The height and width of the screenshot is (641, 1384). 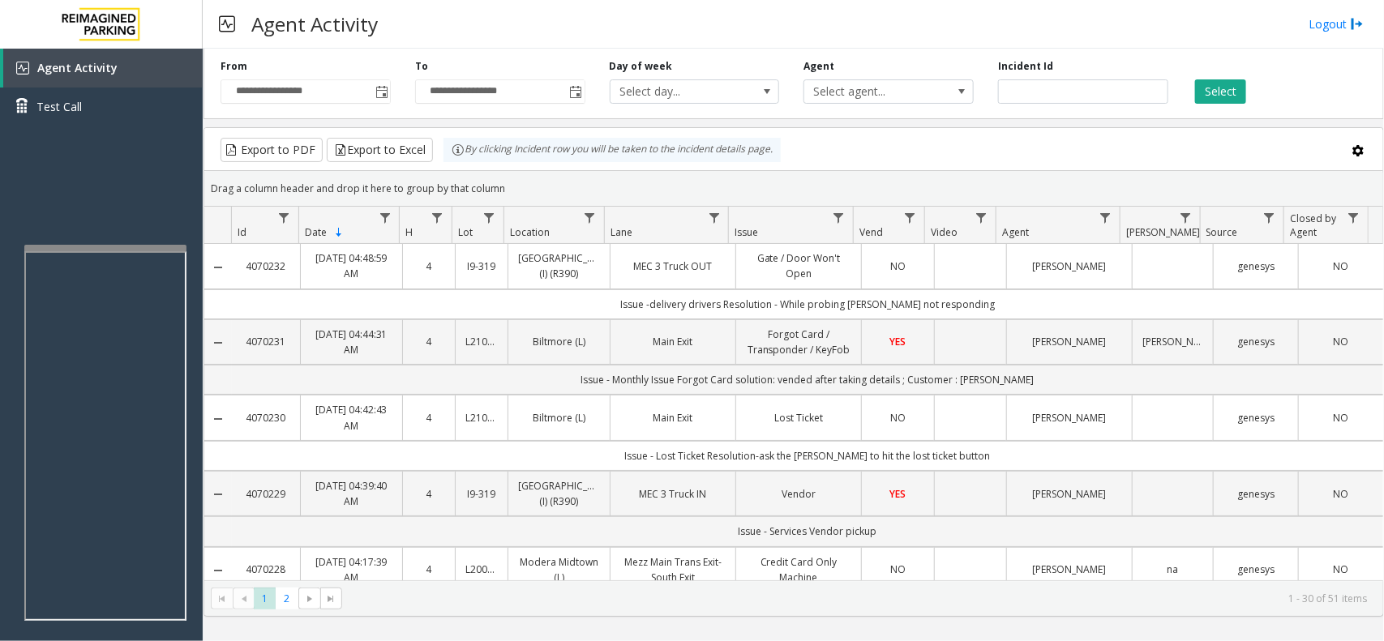 I want to click on kendo-pager-info: 1 - 30 of 51 items, so click(x=859, y=598).